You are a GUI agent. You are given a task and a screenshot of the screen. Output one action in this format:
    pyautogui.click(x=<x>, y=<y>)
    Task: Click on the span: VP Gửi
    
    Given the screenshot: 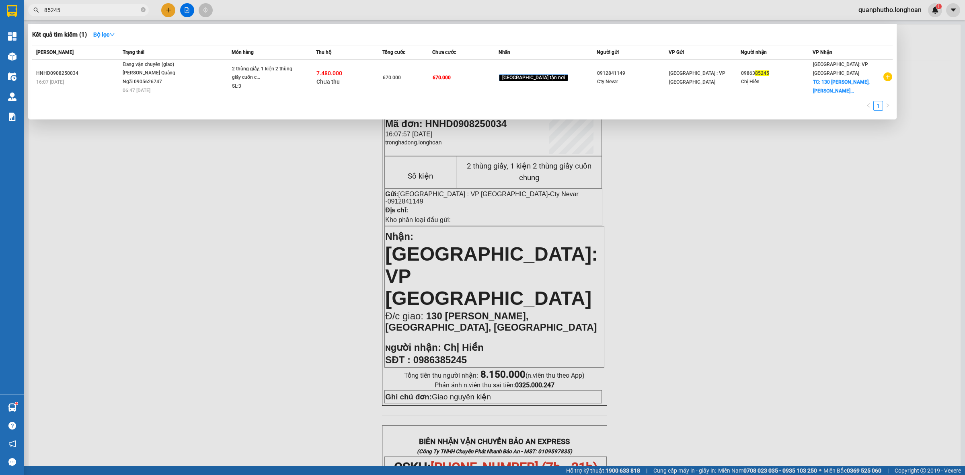 What is the action you would take?
    pyautogui.click(x=676, y=52)
    